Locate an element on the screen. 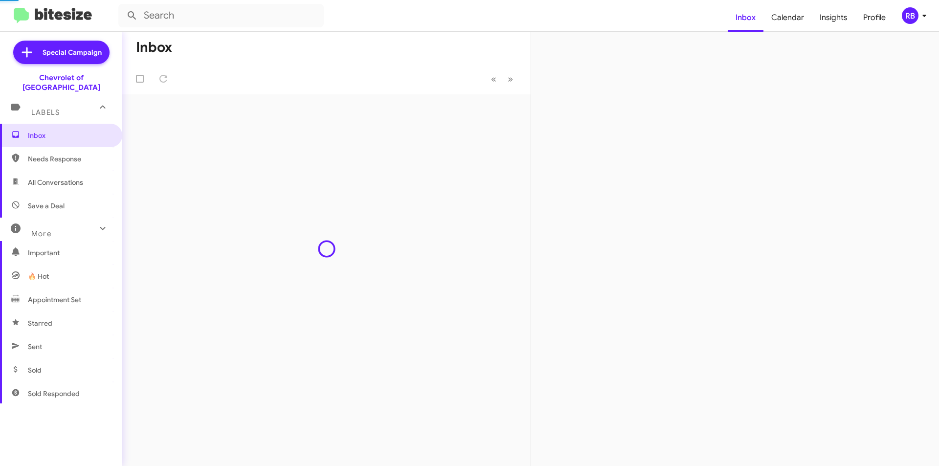 Image resolution: width=939 pixels, height=466 pixels. span: Labels is located at coordinates (45, 112).